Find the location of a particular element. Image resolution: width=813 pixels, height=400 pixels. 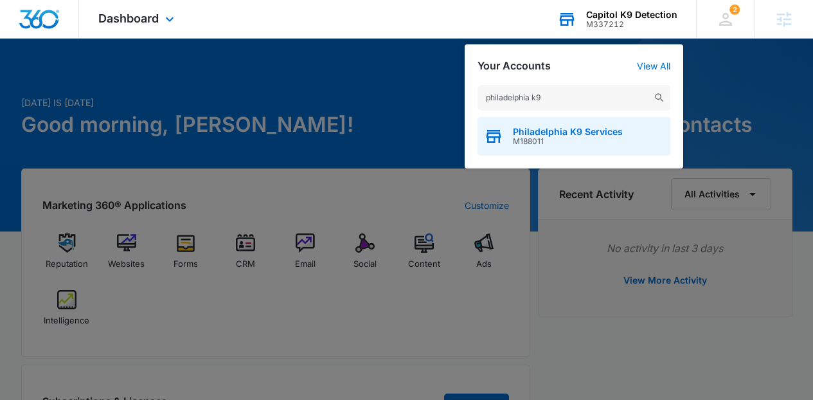

h2: Your Accounts is located at coordinates (514, 66).